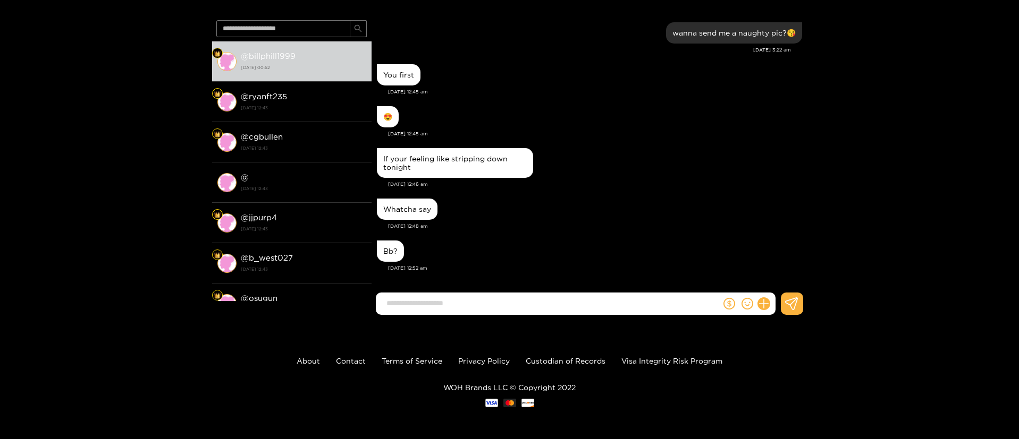  I want to click on strong: @ billphill1999, so click(268, 56).